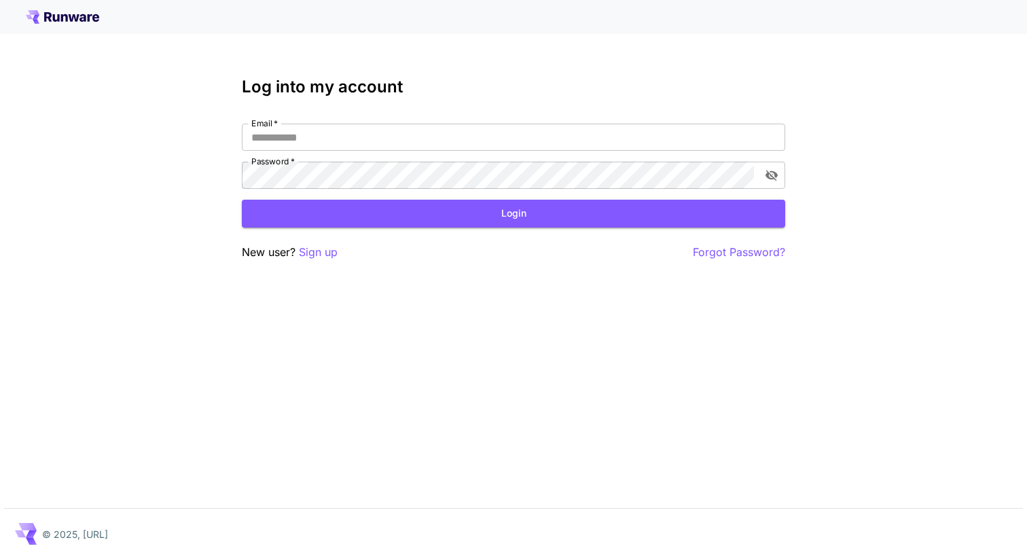 The image size is (1027, 559). I want to click on label: Email, so click(264, 123).